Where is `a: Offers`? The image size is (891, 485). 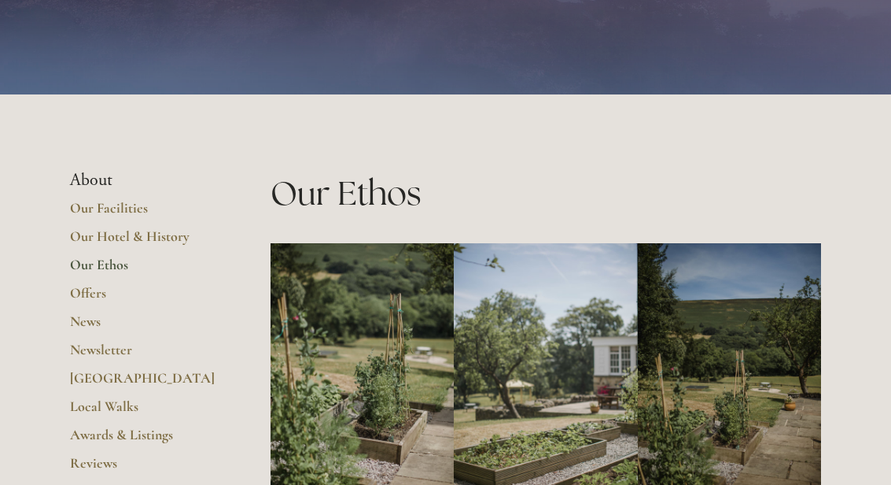 a: Offers is located at coordinates (145, 298).